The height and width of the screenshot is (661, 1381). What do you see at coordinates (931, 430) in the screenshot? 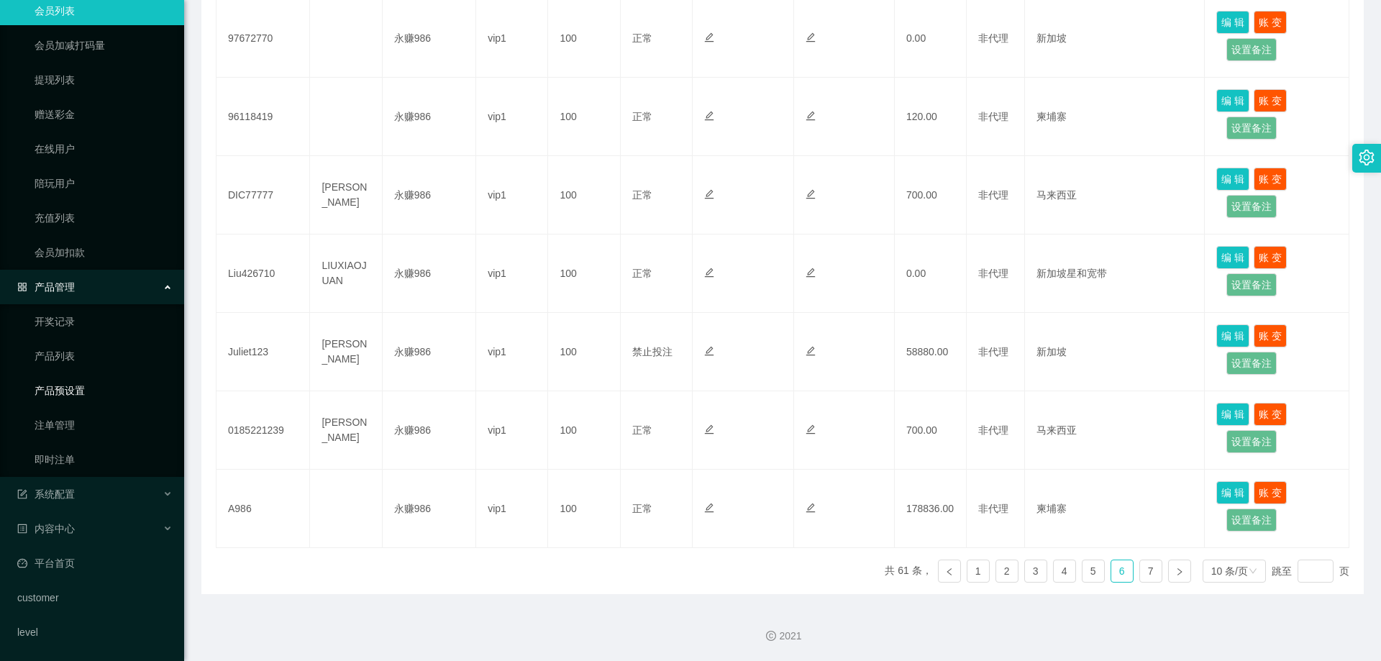
I see `td: 700.00` at bounding box center [931, 430].